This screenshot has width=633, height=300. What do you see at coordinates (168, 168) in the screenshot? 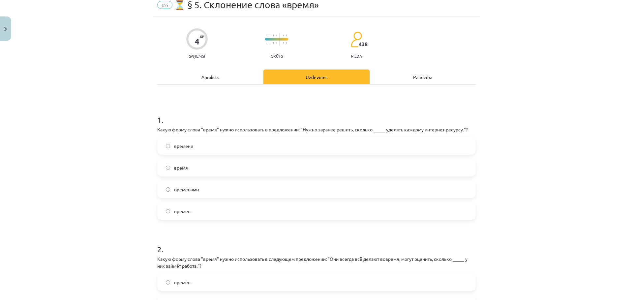
I see `input: время` at bounding box center [168, 168].